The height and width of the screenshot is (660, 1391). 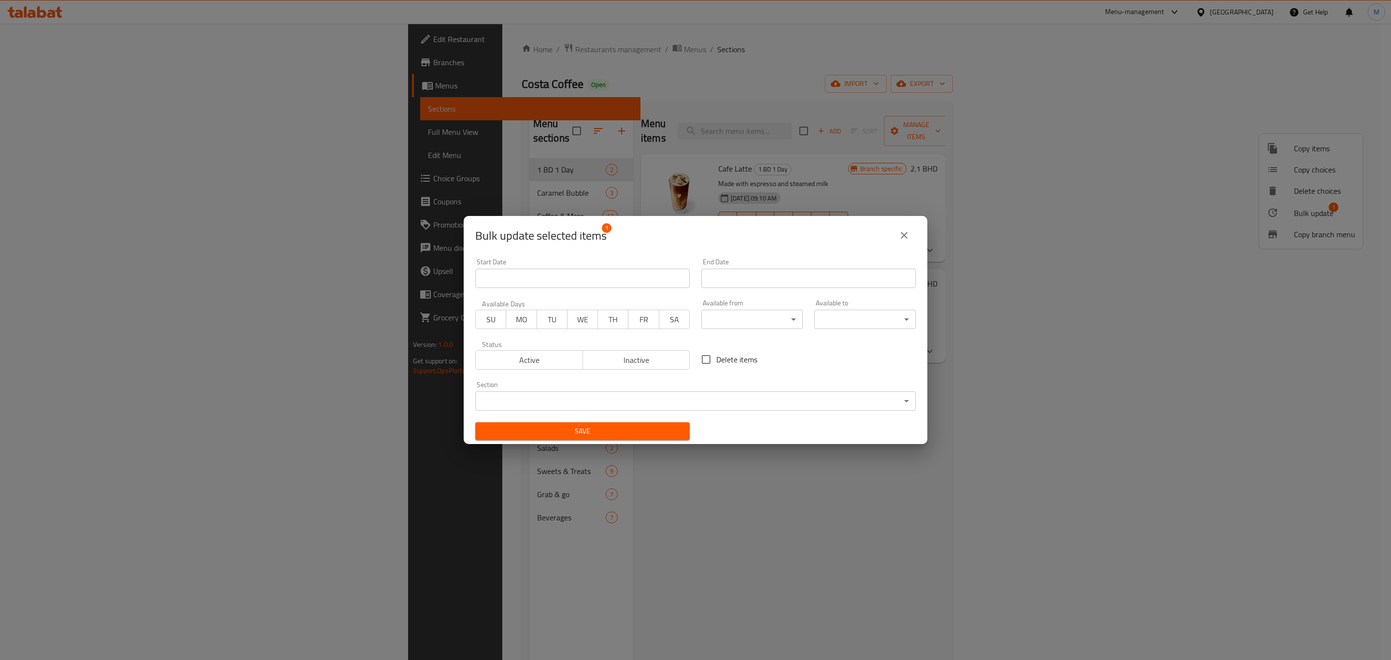 What do you see at coordinates (904, 235) in the screenshot?
I see `button: close` at bounding box center [904, 235].